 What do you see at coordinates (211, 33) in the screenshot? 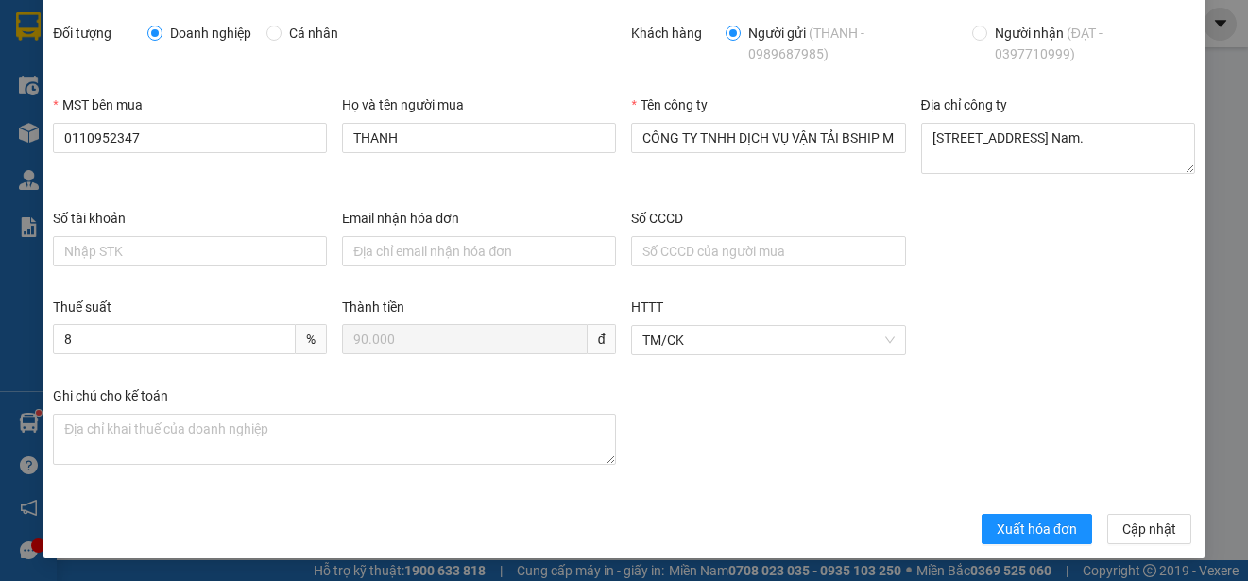
I see `span: Doanh nghiệp` at bounding box center [211, 33].